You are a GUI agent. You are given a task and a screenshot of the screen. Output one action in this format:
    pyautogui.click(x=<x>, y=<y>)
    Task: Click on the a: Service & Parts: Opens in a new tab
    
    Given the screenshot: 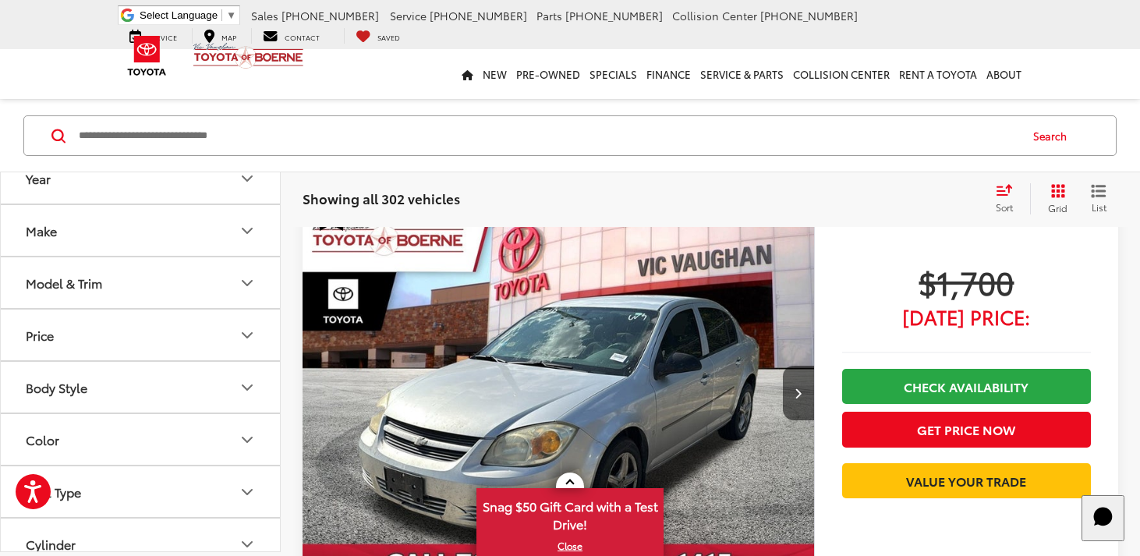 What is the action you would take?
    pyautogui.click(x=742, y=74)
    